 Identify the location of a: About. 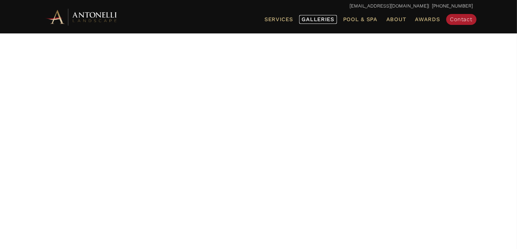
(396, 19).